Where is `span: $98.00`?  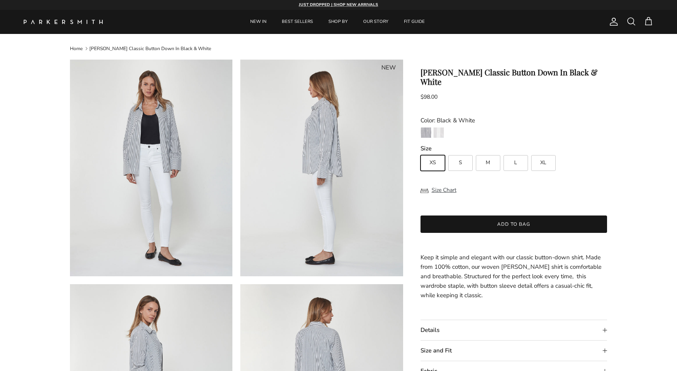 span: $98.00 is located at coordinates (429, 97).